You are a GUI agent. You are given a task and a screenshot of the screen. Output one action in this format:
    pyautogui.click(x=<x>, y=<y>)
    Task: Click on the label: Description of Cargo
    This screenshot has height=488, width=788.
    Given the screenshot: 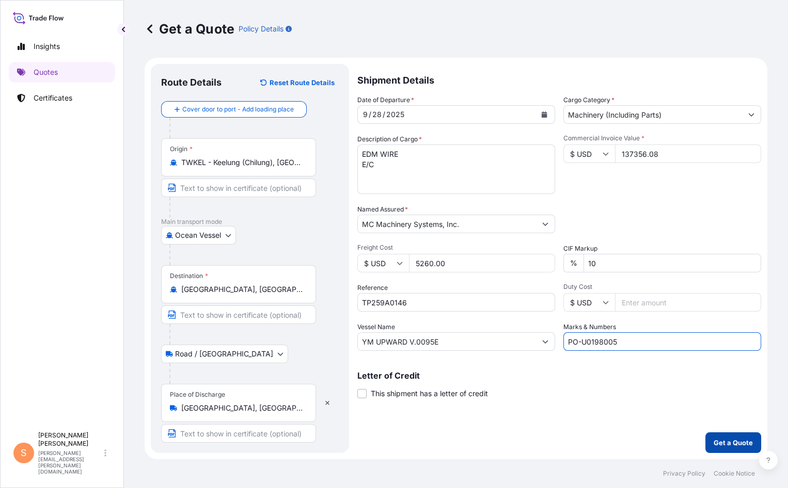 What is the action you would take?
    pyautogui.click(x=389, y=139)
    